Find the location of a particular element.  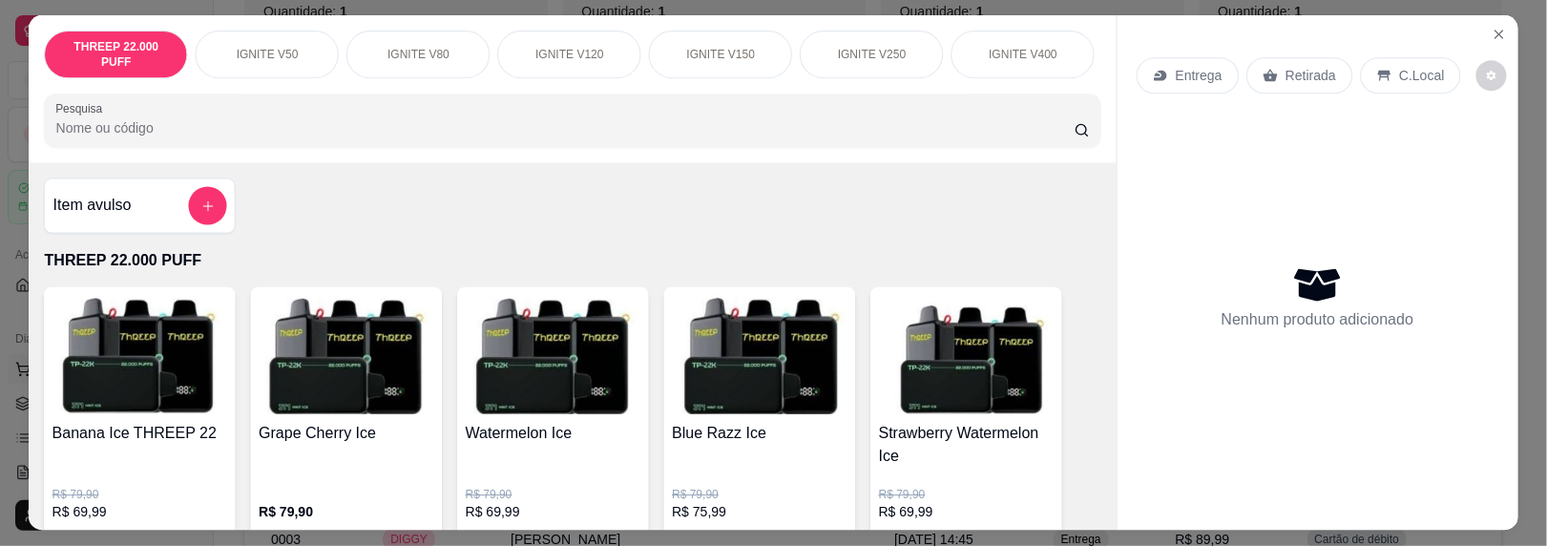

input: Pesquisa is located at coordinates (565, 129).